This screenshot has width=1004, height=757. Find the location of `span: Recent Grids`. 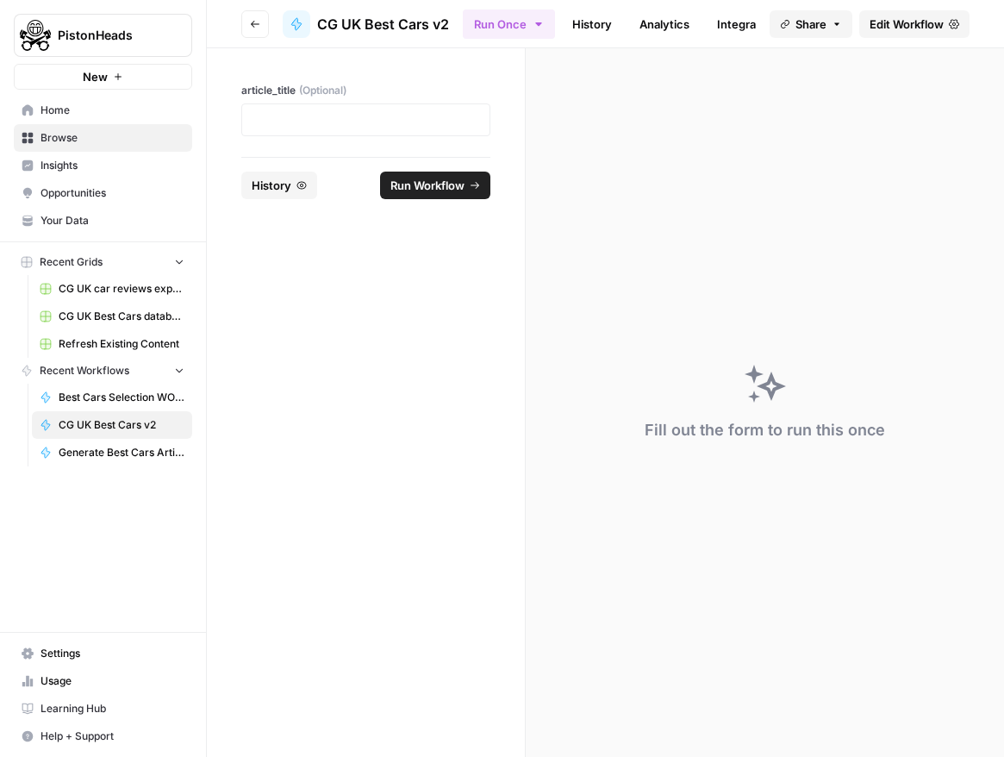

span: Recent Grids is located at coordinates (71, 262).